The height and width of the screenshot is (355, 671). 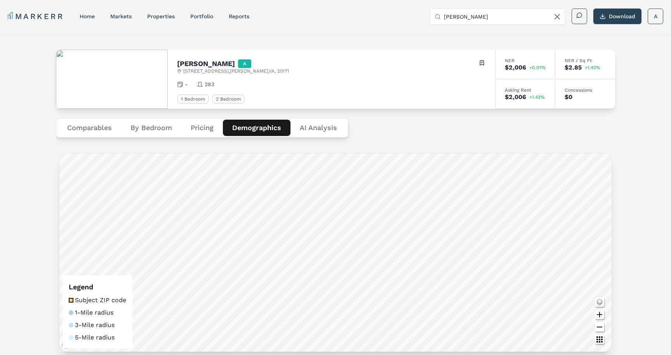 What do you see at coordinates (585, 61) in the screenshot?
I see `div: NER / Sq Ft` at bounding box center [585, 61].